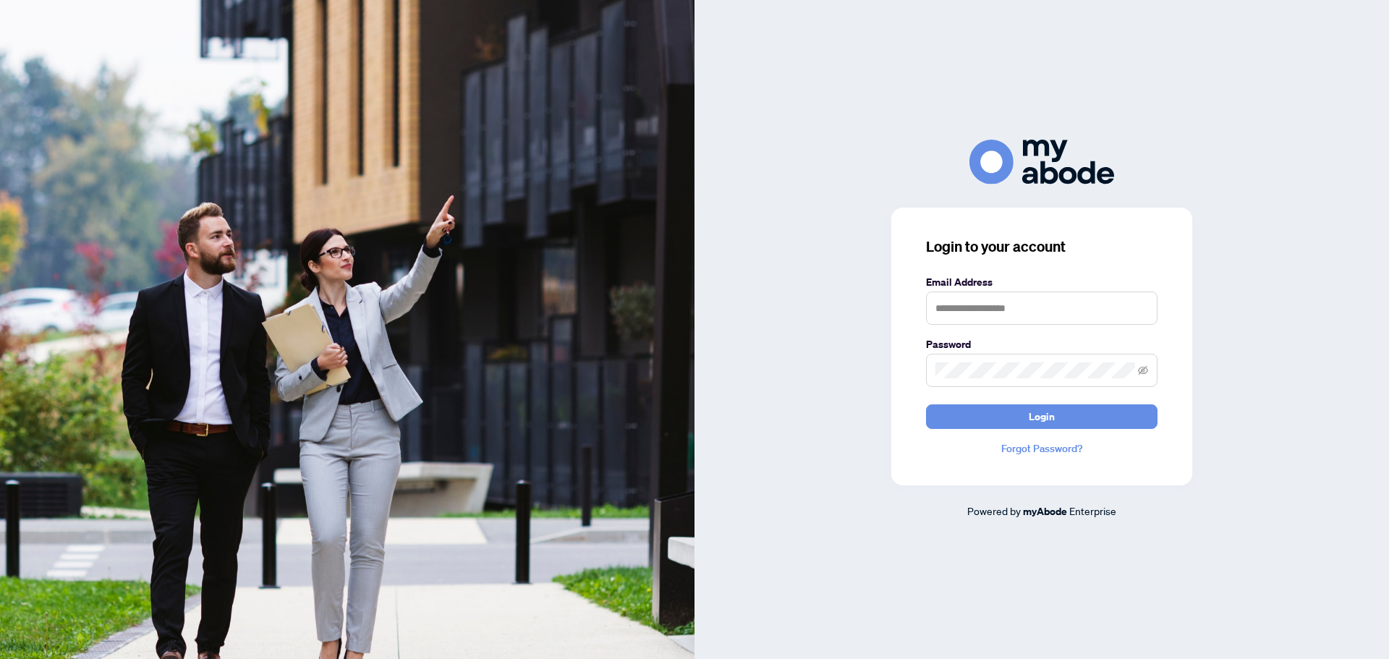 The image size is (1389, 659). What do you see at coordinates (1042, 449) in the screenshot?
I see `a: Forgot Password?` at bounding box center [1042, 449].